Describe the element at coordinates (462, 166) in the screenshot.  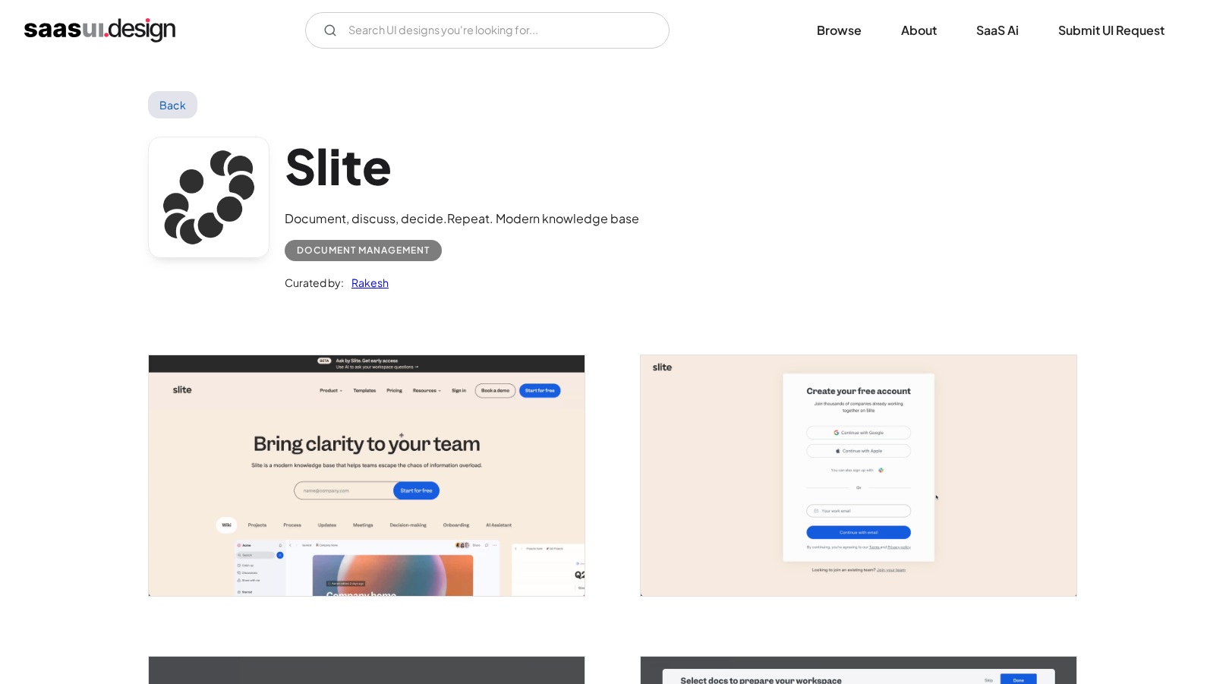
I see `h1: Slite` at that location.